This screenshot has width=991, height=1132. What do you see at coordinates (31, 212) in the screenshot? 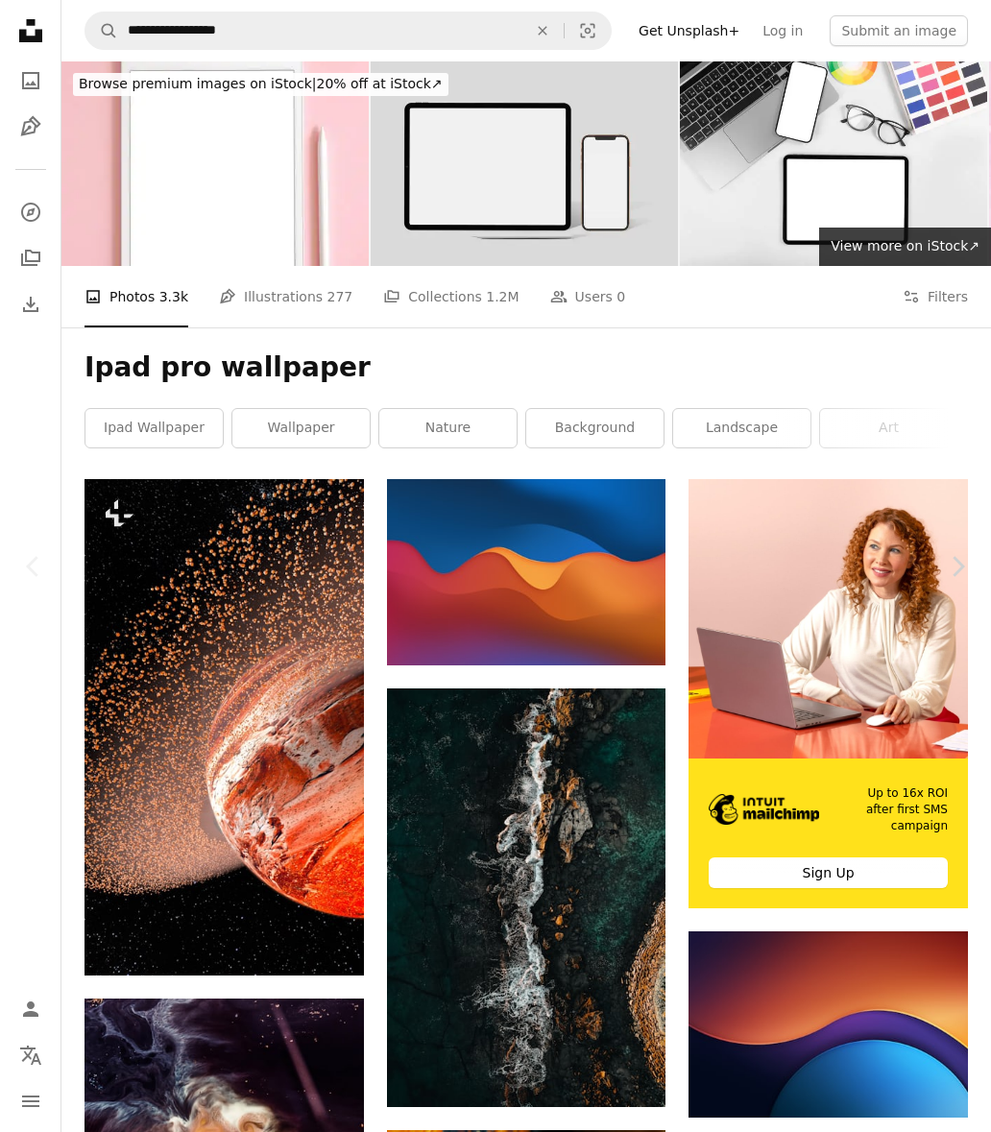
I see `a: Explore` at bounding box center [31, 212].